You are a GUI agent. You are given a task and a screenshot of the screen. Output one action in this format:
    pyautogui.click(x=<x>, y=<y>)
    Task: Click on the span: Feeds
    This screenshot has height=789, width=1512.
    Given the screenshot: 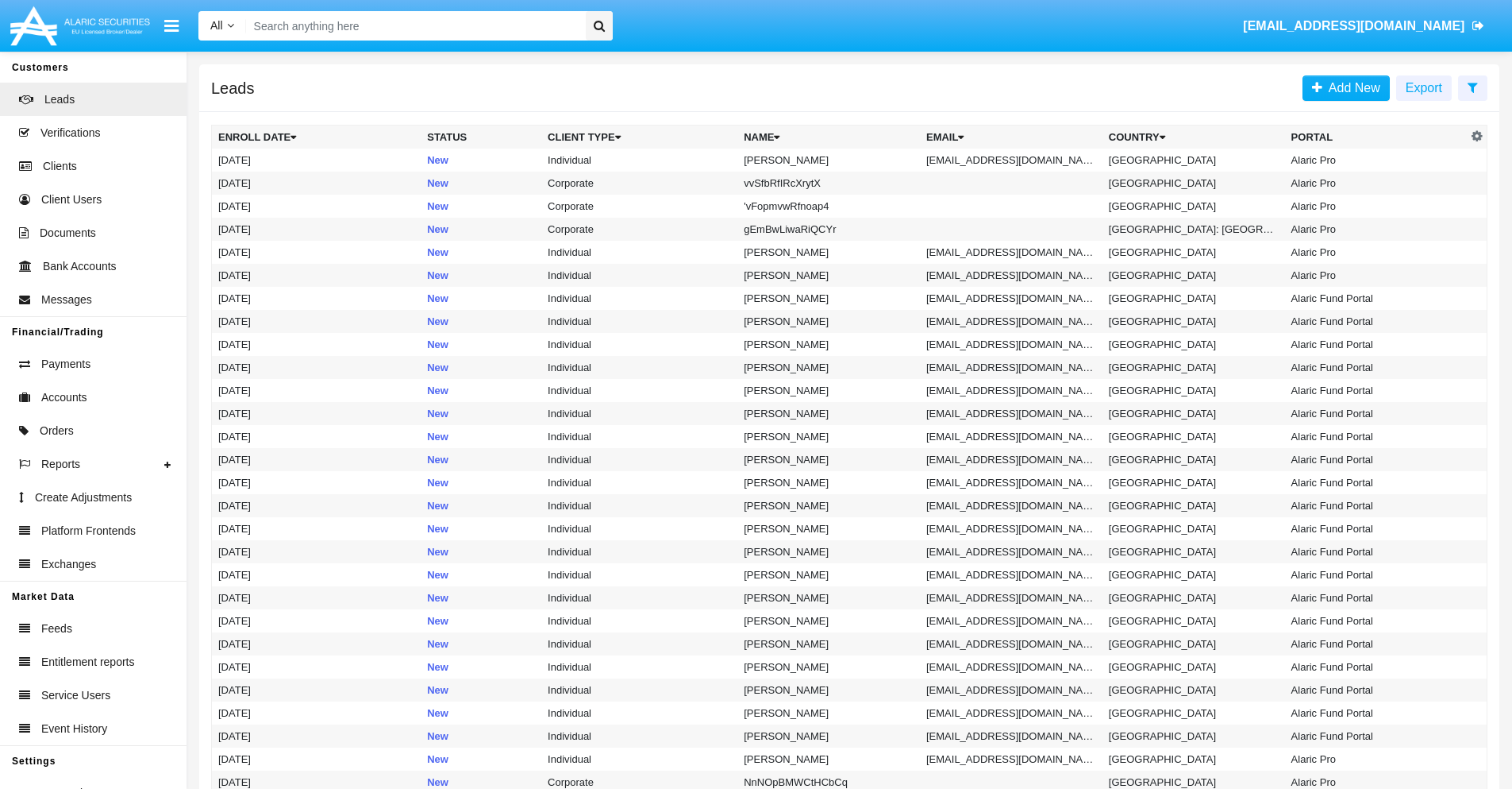 What is the action you would take?
    pyautogui.click(x=56, y=628)
    